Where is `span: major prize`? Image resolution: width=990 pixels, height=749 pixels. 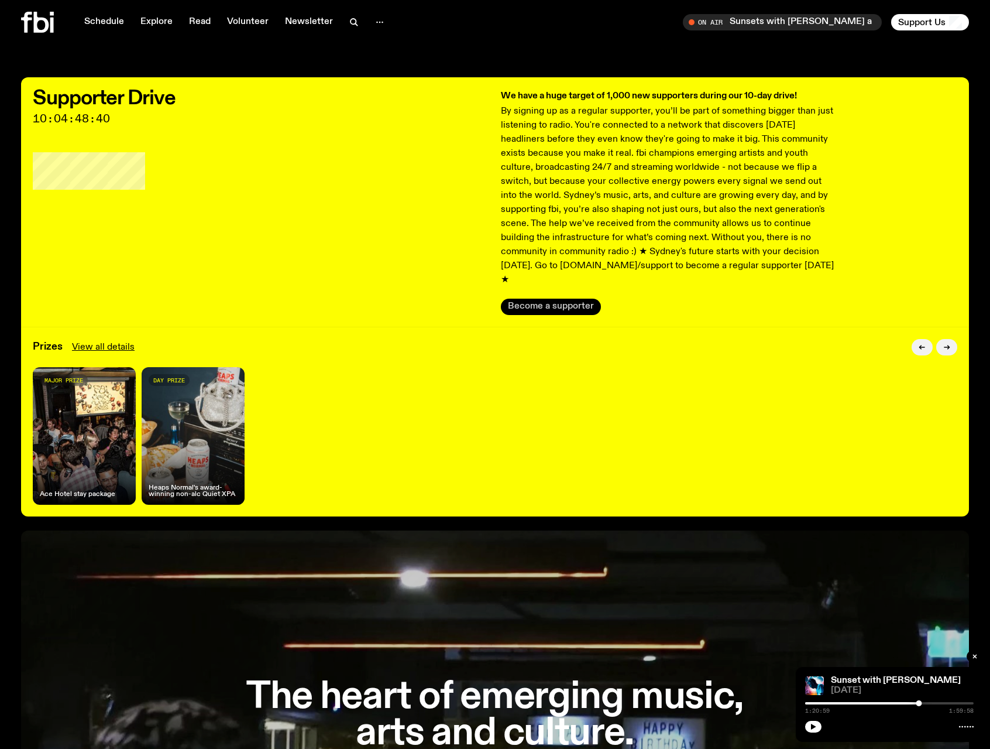
span: major prize is located at coordinates (64, 380).